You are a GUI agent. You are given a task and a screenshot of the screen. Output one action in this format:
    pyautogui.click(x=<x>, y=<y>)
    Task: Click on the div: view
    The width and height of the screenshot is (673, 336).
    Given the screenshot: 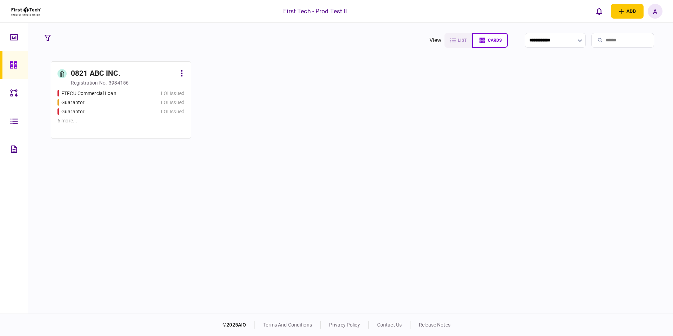 What is the action you would take?
    pyautogui.click(x=435, y=40)
    